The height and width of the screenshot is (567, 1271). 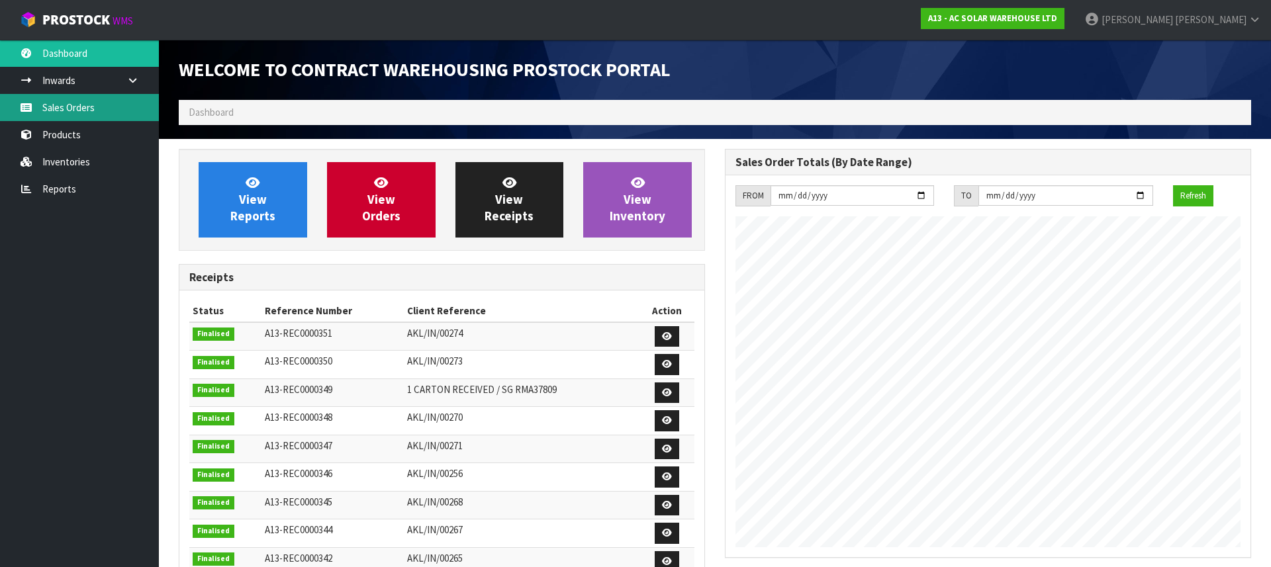 What do you see at coordinates (299, 445) in the screenshot?
I see `span: A13-REC0000347` at bounding box center [299, 445].